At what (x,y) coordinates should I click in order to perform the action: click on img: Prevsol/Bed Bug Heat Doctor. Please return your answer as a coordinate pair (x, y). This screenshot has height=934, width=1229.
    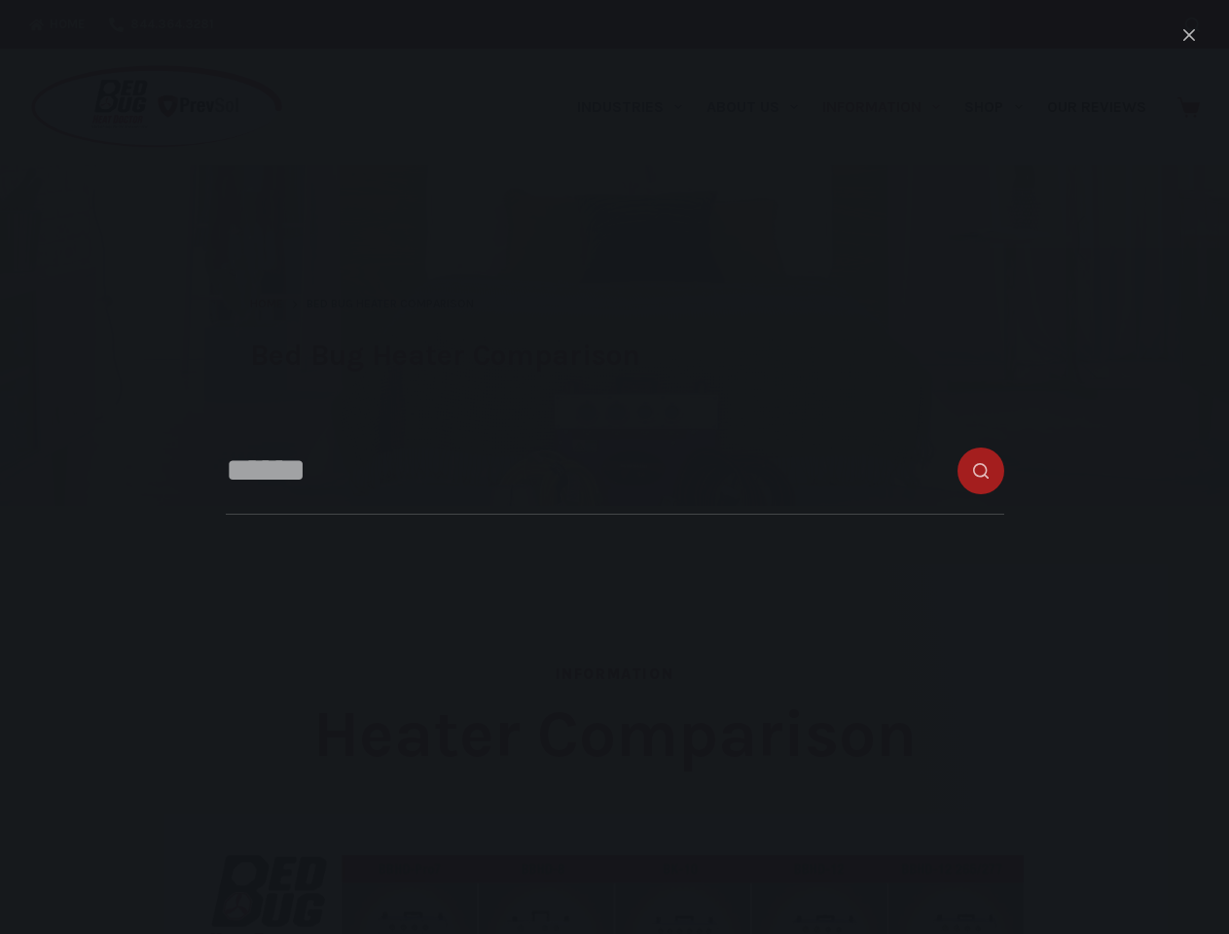
    Looking at the image, I should click on (157, 107).